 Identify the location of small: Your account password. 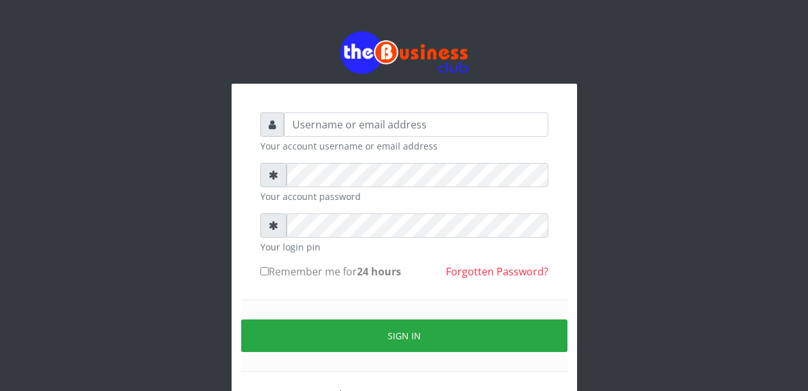
(404, 196).